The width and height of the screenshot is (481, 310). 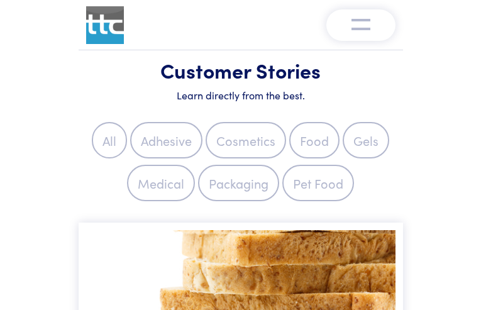 What do you see at coordinates (318, 183) in the screenshot?
I see `label: Pet Food` at bounding box center [318, 183].